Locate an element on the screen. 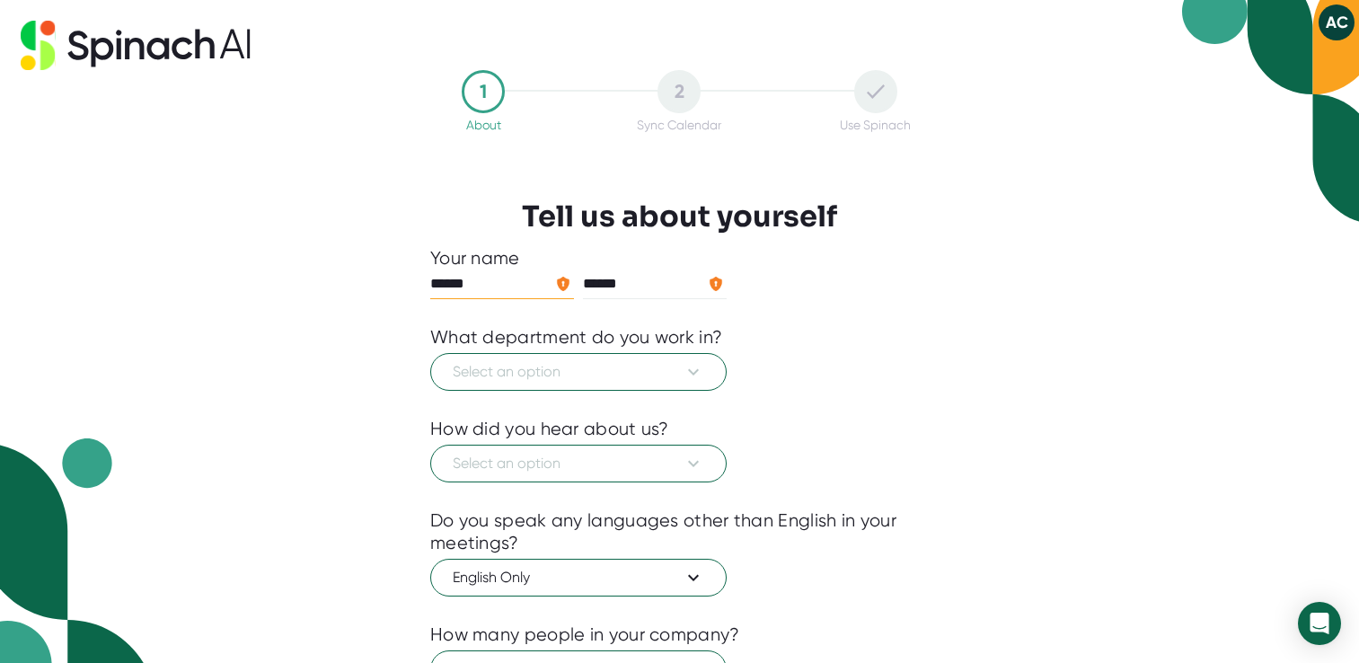 The image size is (1359, 663). div: How many people in your company? is located at coordinates (585, 634).